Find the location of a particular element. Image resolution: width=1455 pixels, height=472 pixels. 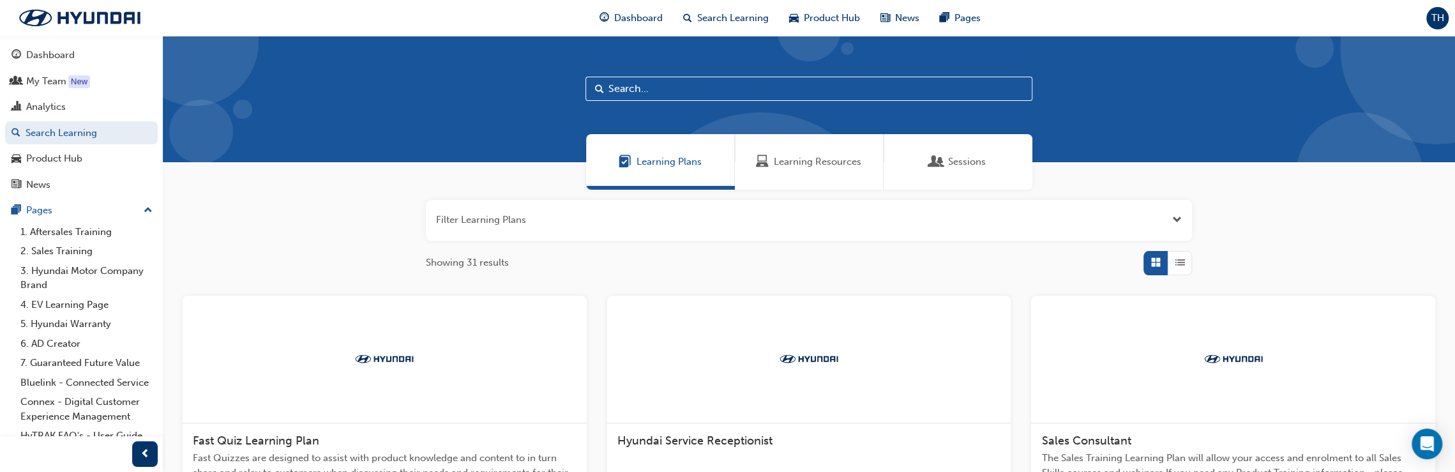

span: Pages is located at coordinates (967, 18).